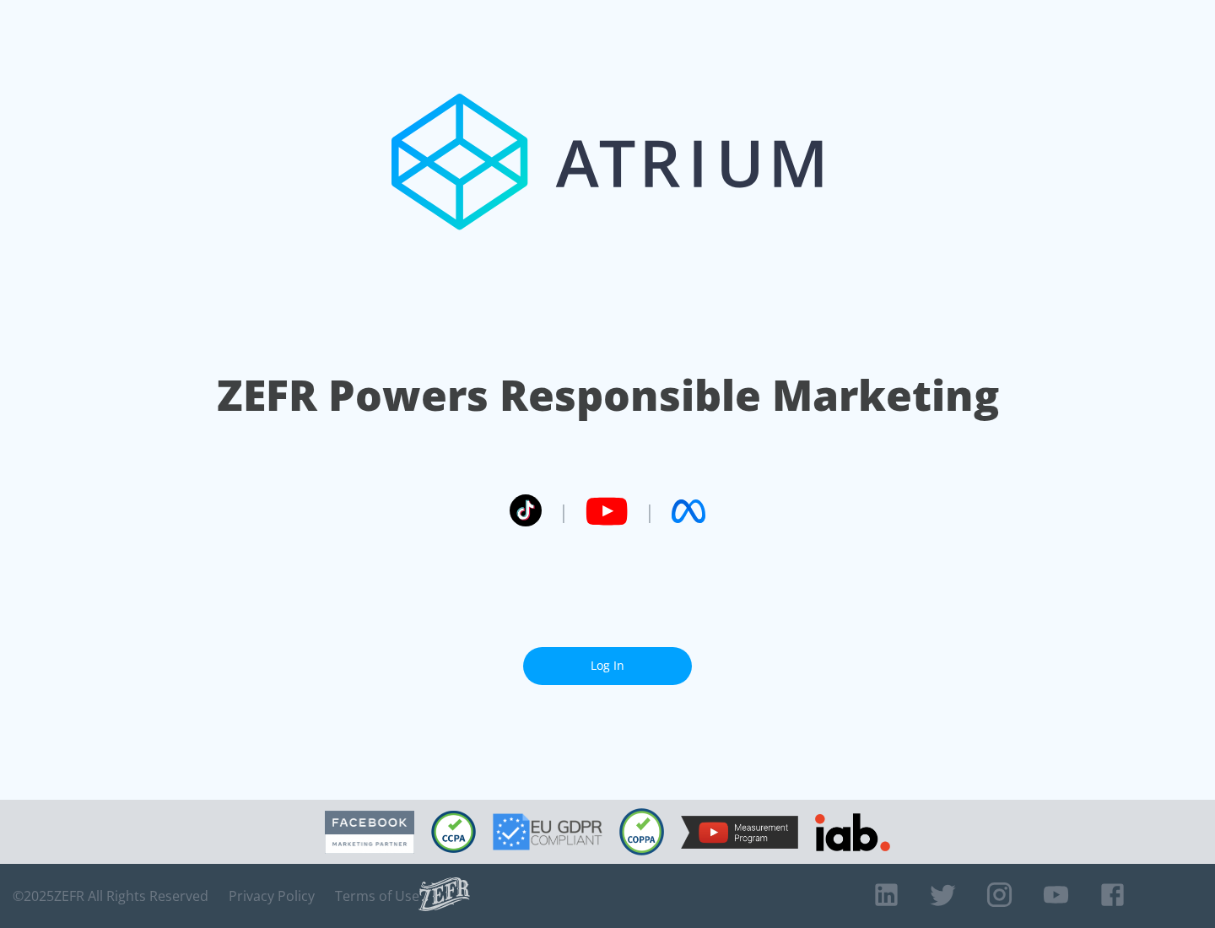 The height and width of the screenshot is (928, 1215). I want to click on a: Terms of Use, so click(377, 896).